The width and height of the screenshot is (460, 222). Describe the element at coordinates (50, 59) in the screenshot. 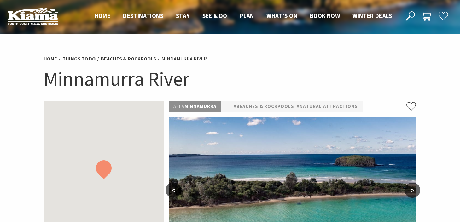

I see `a: Home` at that location.